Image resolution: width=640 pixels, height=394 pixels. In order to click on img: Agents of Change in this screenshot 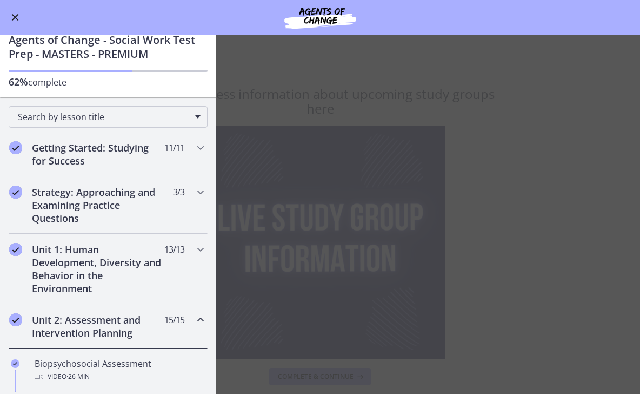, I will do `click(320, 17)`.